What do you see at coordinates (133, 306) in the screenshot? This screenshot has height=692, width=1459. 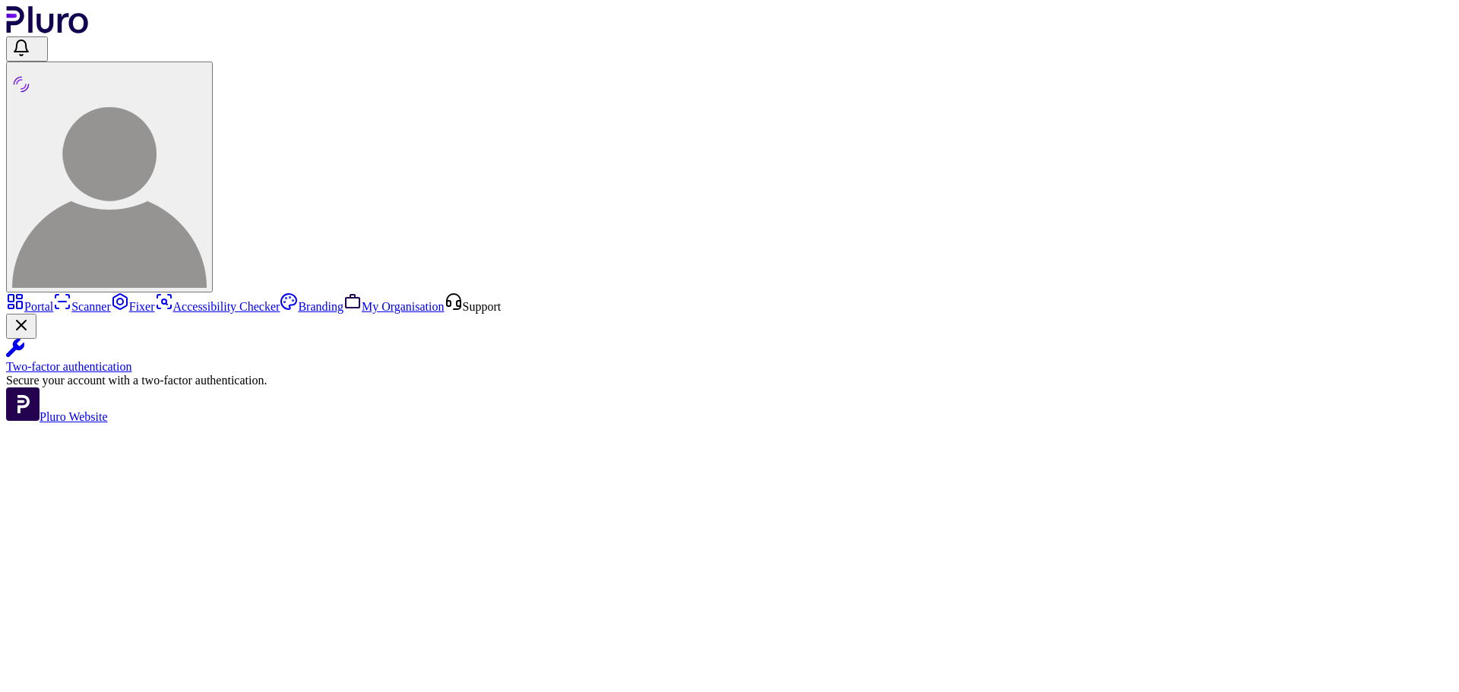 I see `a: Fixer` at bounding box center [133, 306].